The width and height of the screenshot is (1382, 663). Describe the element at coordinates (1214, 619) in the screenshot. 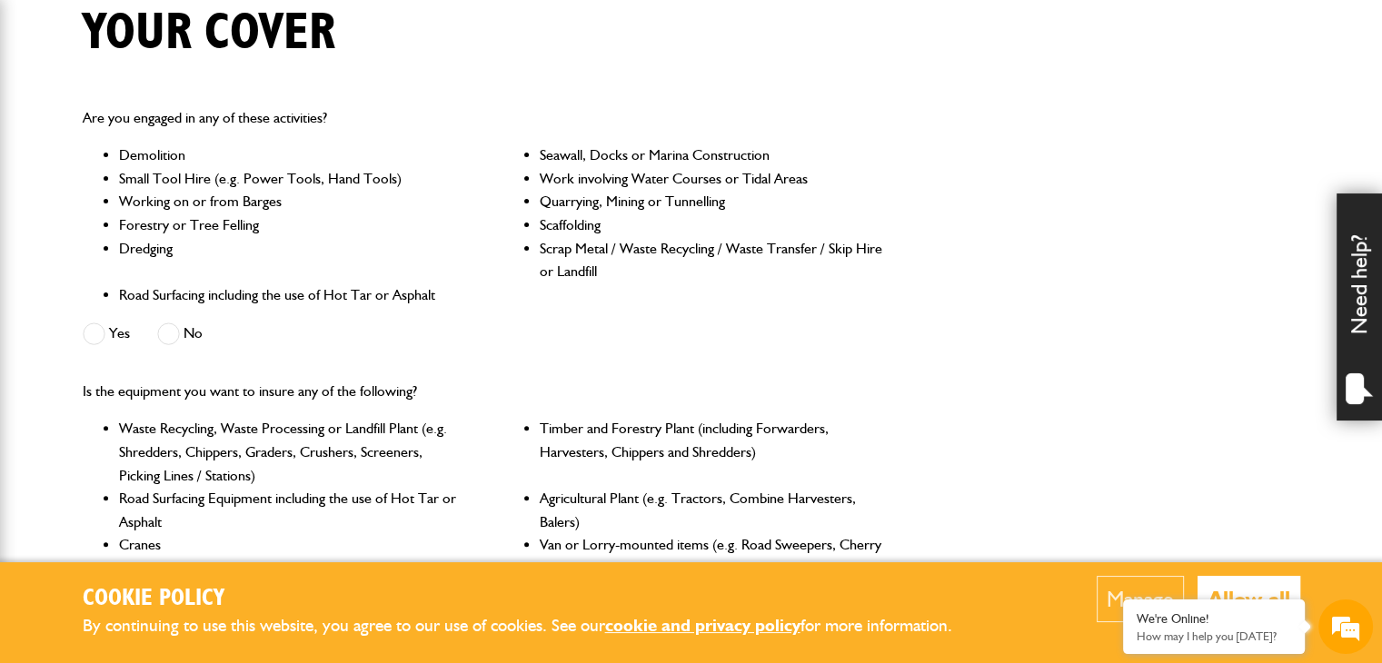

I see `div: We're Online!` at that location.